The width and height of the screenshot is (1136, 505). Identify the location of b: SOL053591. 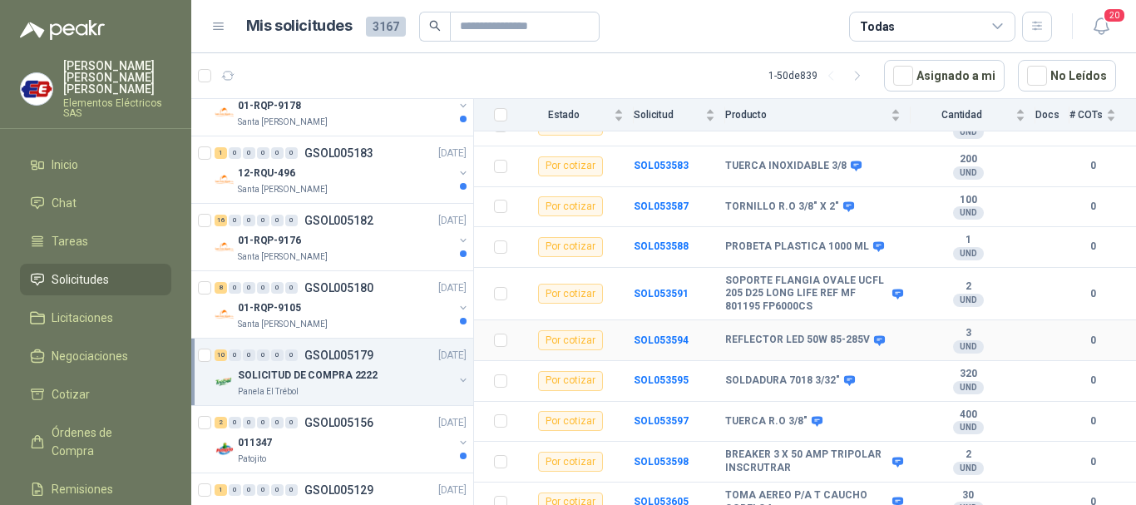
(661, 293).